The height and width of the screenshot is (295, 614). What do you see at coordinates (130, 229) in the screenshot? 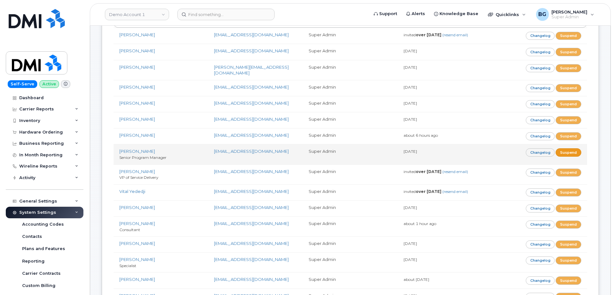
I see `small: Consultant` at bounding box center [130, 229].